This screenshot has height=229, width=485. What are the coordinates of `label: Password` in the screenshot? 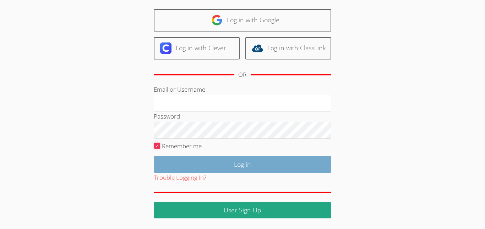 It's located at (167, 116).